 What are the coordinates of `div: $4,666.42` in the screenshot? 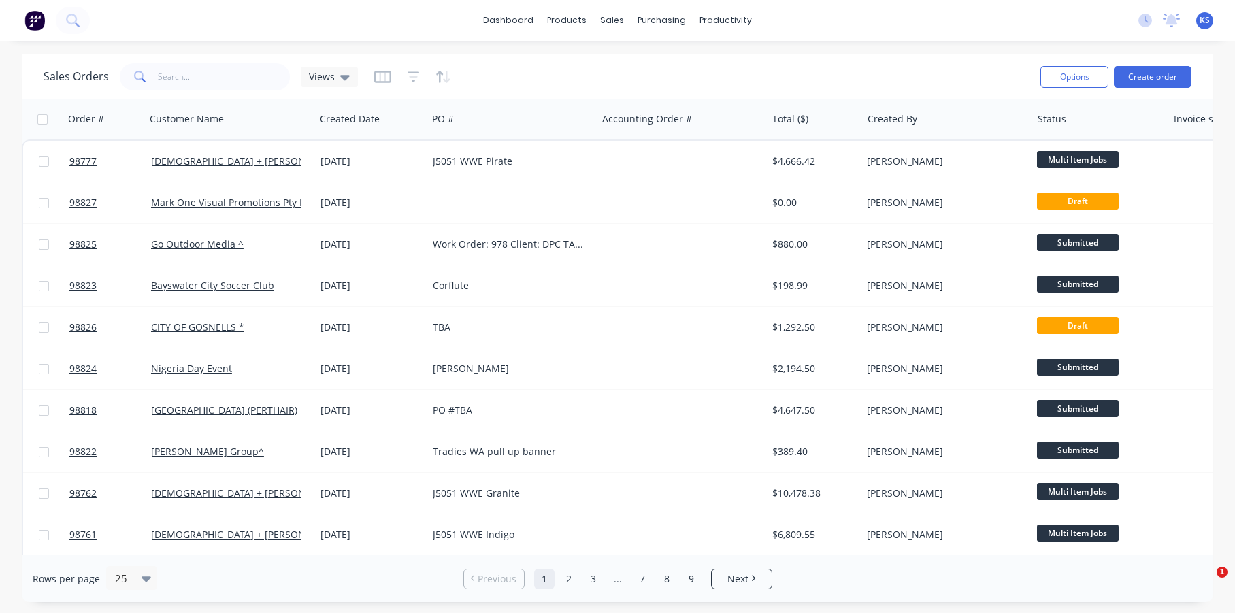 It's located at (812, 161).